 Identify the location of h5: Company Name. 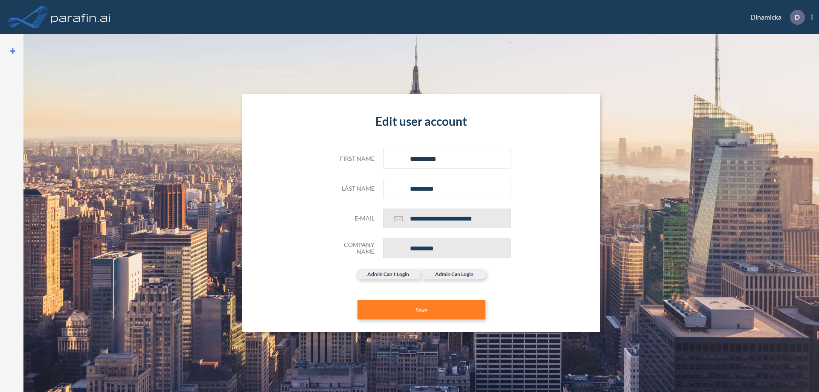
(353, 249).